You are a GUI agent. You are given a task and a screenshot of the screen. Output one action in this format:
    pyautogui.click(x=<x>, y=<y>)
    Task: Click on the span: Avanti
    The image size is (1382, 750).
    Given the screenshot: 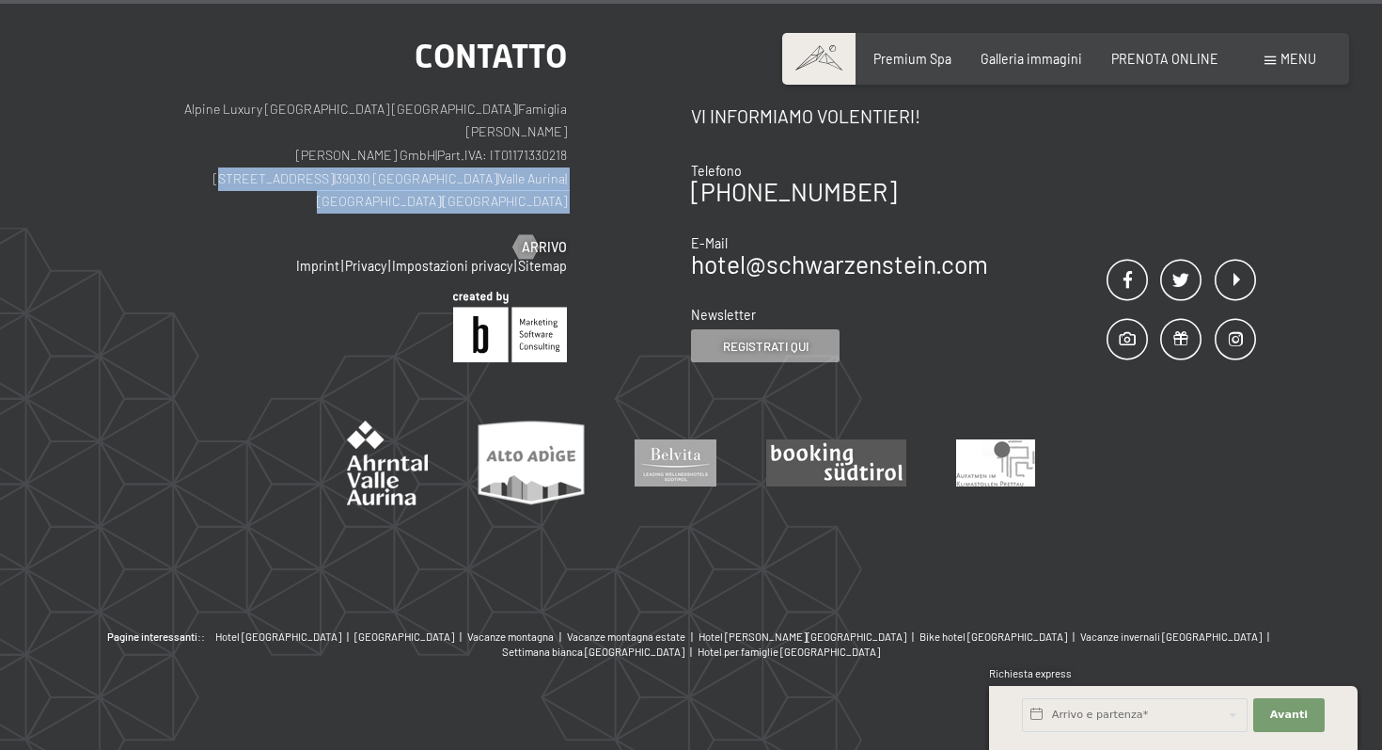 What is the action you would take?
    pyautogui.click(x=1289, y=715)
    